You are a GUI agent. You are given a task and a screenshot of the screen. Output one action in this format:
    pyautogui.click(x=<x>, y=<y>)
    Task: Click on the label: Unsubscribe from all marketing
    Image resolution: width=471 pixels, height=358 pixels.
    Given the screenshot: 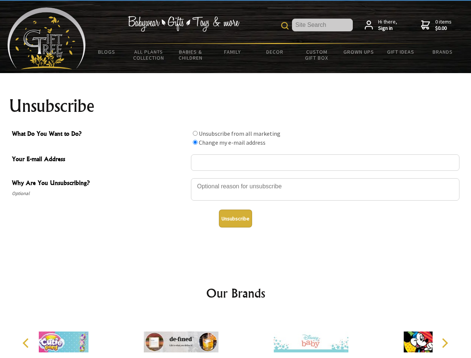 What is the action you would take?
    pyautogui.click(x=240, y=134)
    